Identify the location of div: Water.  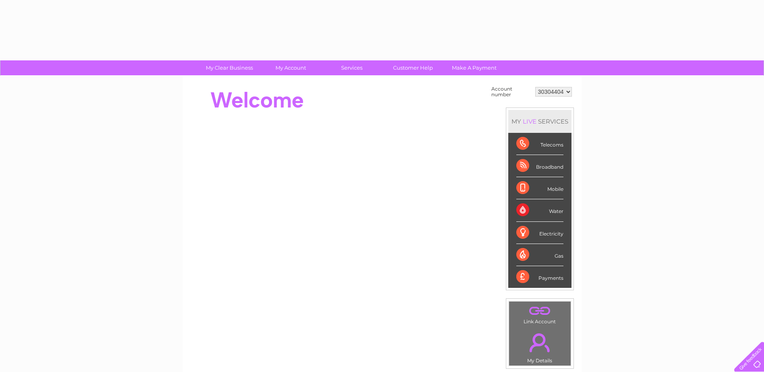
(540, 210).